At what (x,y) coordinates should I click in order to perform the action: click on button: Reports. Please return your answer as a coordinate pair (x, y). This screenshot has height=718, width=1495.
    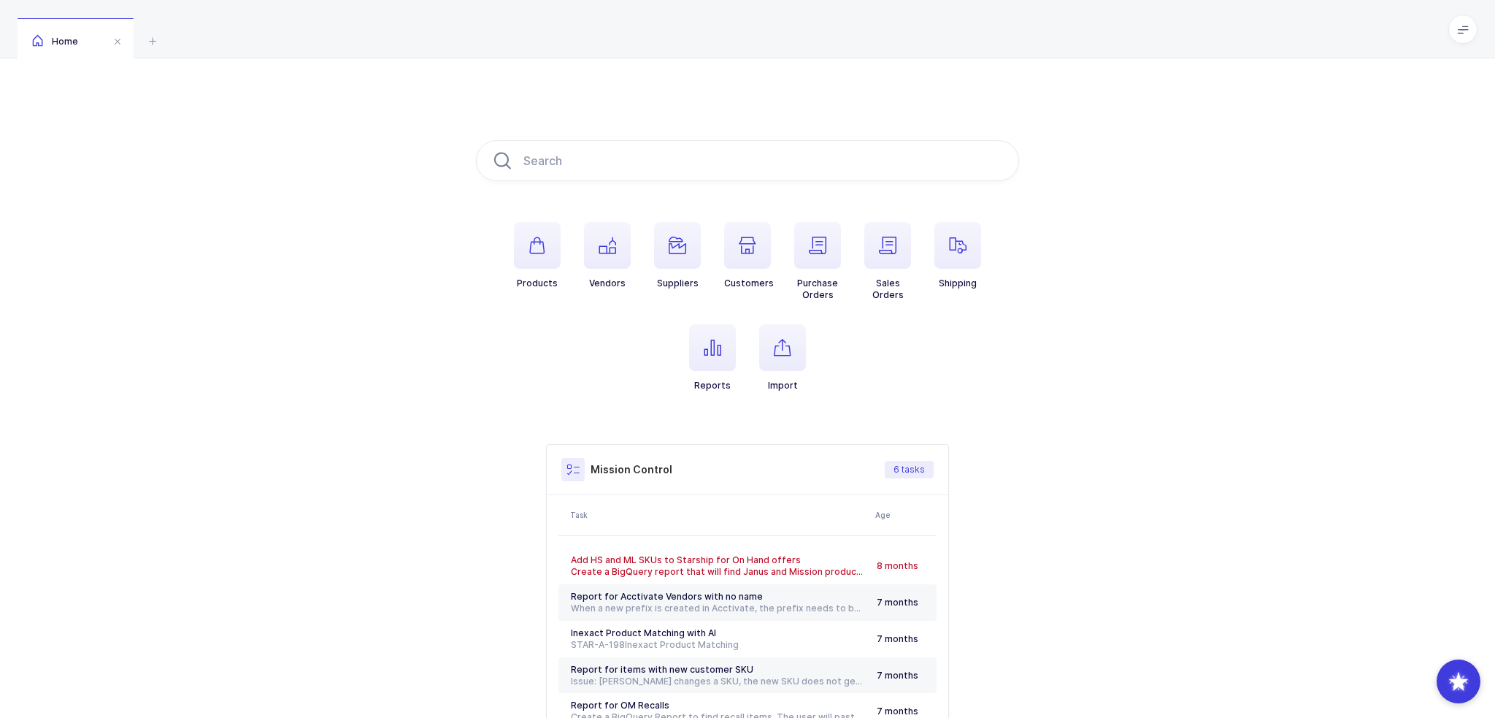
    Looking at the image, I should click on (713, 358).